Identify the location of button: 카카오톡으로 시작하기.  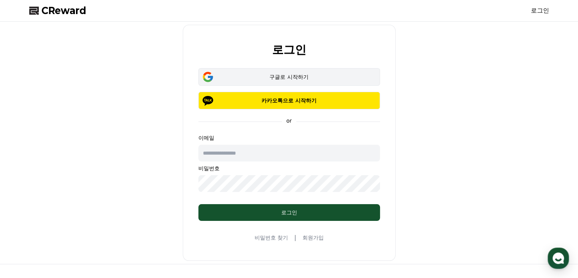
(289, 100).